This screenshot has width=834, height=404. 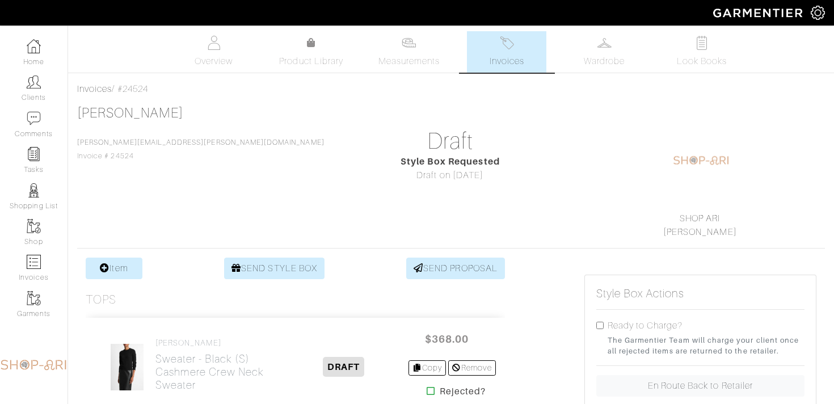 What do you see at coordinates (699, 218) in the screenshot?
I see `a: SHOP ARI` at bounding box center [699, 218].